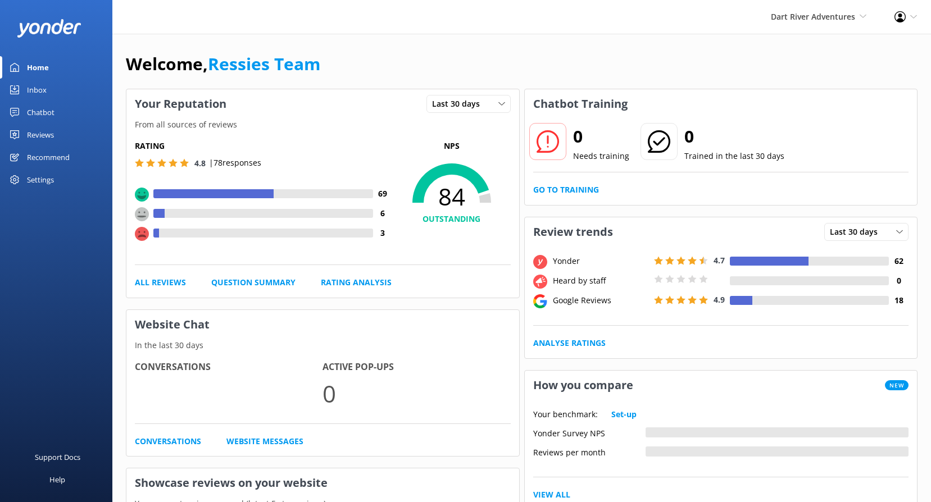 Image resolution: width=931 pixels, height=502 pixels. I want to click on h4: Conversations, so click(229, 367).